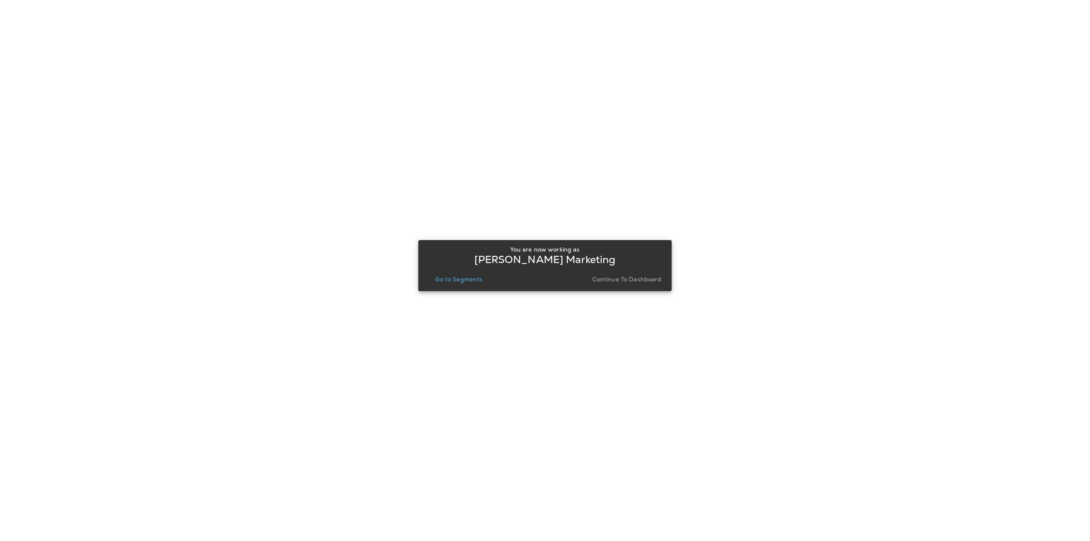 This screenshot has width=1090, height=541. Describe the element at coordinates (545, 249) in the screenshot. I see `p: You are now working as` at that location.